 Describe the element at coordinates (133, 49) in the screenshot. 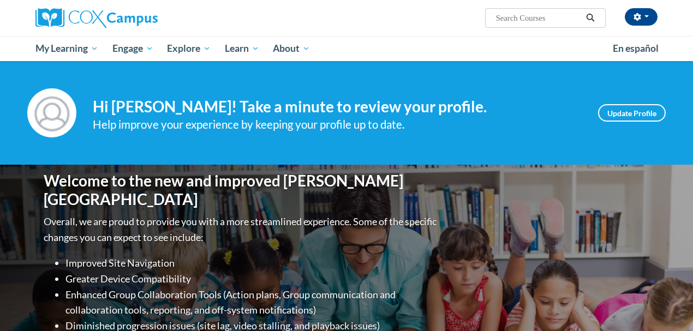

I see `a: Engage` at that location.